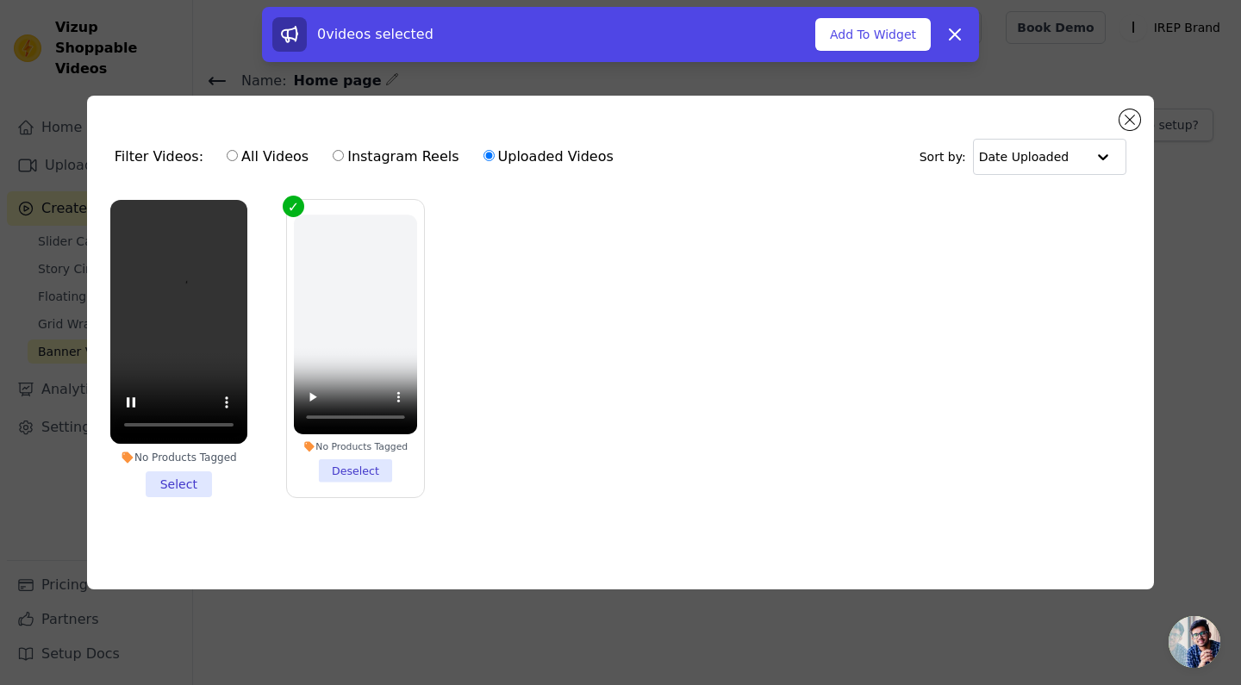  I want to click on label: All Videos, so click(267, 157).